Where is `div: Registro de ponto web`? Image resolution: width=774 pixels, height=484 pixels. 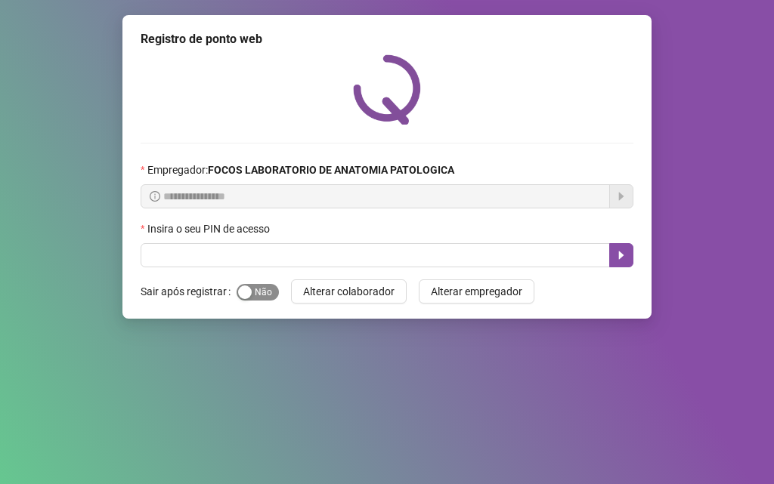
div: Registro de ponto web is located at coordinates (387, 39).